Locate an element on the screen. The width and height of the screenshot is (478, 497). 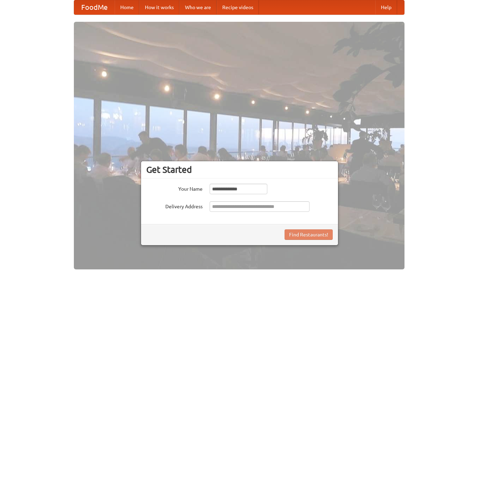
label: Delivery Address is located at coordinates (174, 206).